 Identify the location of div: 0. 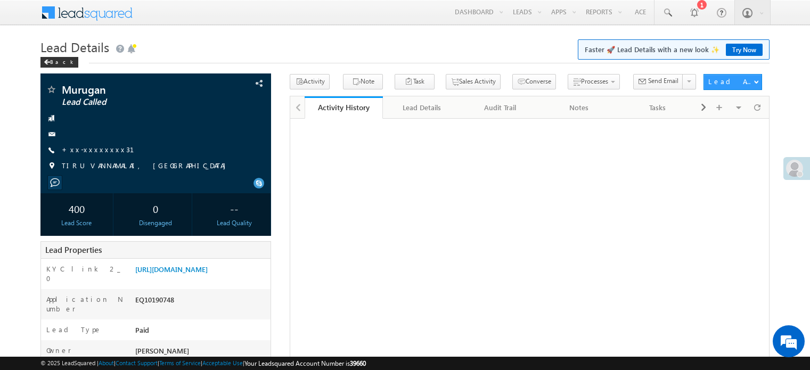
(156, 208).